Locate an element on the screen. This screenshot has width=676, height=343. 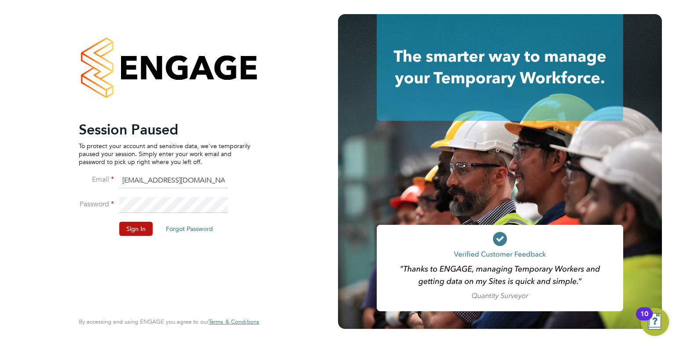
span: Terms & Conditions is located at coordinates (234, 321).